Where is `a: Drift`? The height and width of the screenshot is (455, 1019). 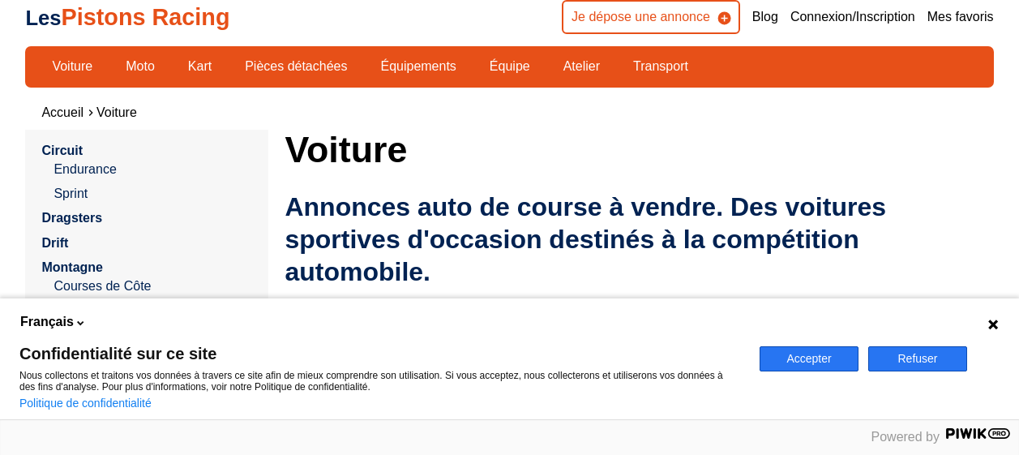 a: Drift is located at coordinates (54, 242).